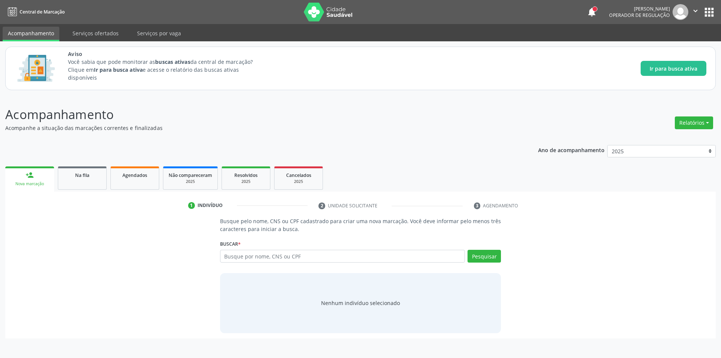 This screenshot has width=721, height=358. What do you see at coordinates (673, 68) in the screenshot?
I see `button: Ir para busca ativa` at bounding box center [673, 68].